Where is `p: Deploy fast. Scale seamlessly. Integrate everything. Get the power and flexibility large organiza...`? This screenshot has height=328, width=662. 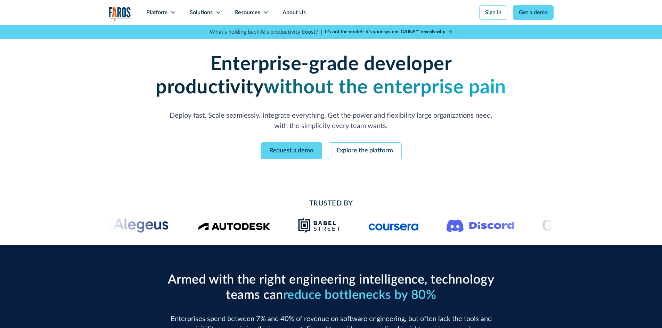 p: Deploy fast. Scale seamlessly. Integrate everything. Get the power and flexibility large organiza... is located at coordinates (331, 121).